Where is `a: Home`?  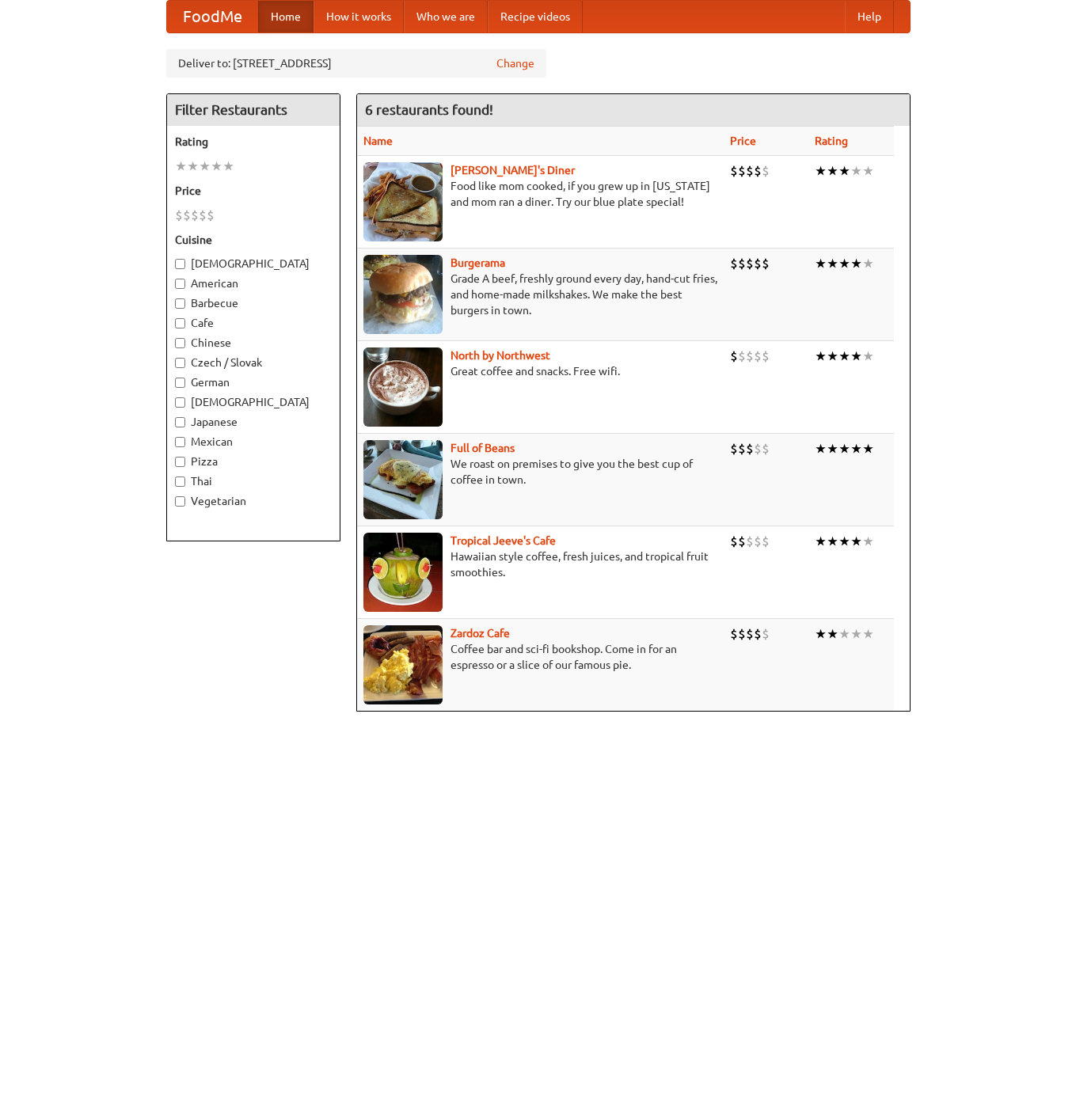 a: Home is located at coordinates (285, 16).